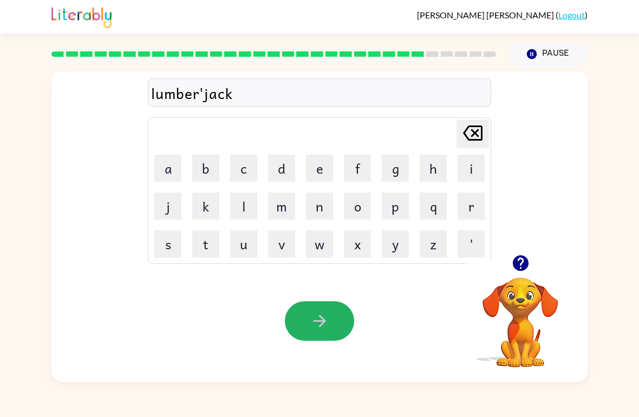  What do you see at coordinates (244, 168) in the screenshot?
I see `button: c` at bounding box center [244, 168].